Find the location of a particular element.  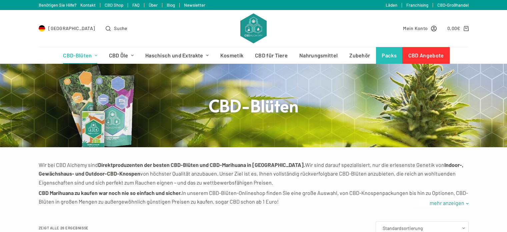

a: Newsletter is located at coordinates (195, 5).